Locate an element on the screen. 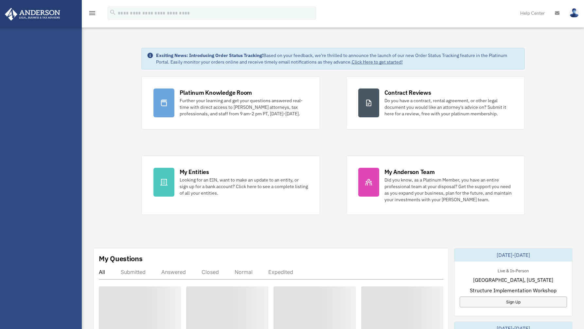 The height and width of the screenshot is (329, 584). a: Platinum Knowledge Room Further your learning and get your questions answered real-time with dire... is located at coordinates (231, 103).